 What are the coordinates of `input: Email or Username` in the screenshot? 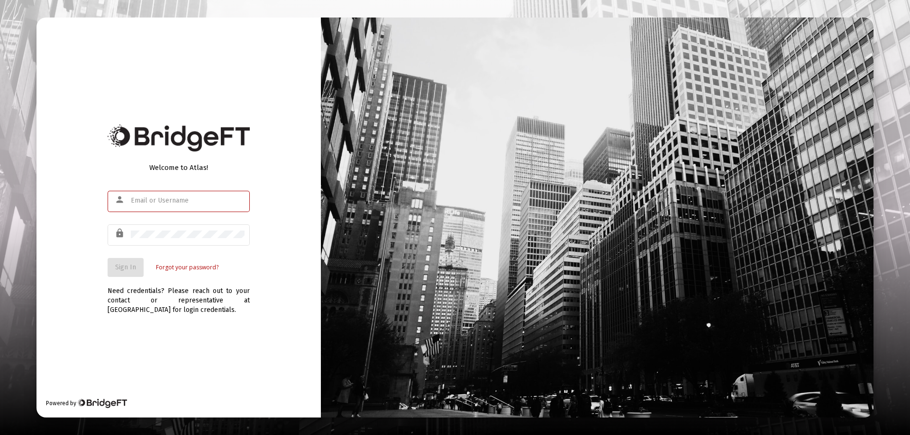 It's located at (188, 201).